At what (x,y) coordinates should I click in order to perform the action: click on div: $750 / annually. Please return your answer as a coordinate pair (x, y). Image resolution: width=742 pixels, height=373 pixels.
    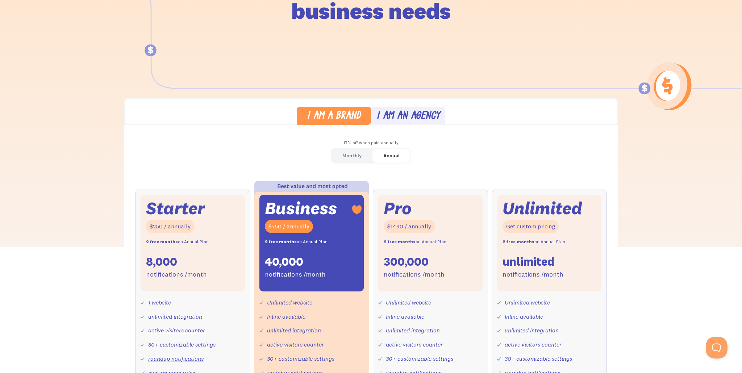
    Looking at the image, I should click on (289, 226).